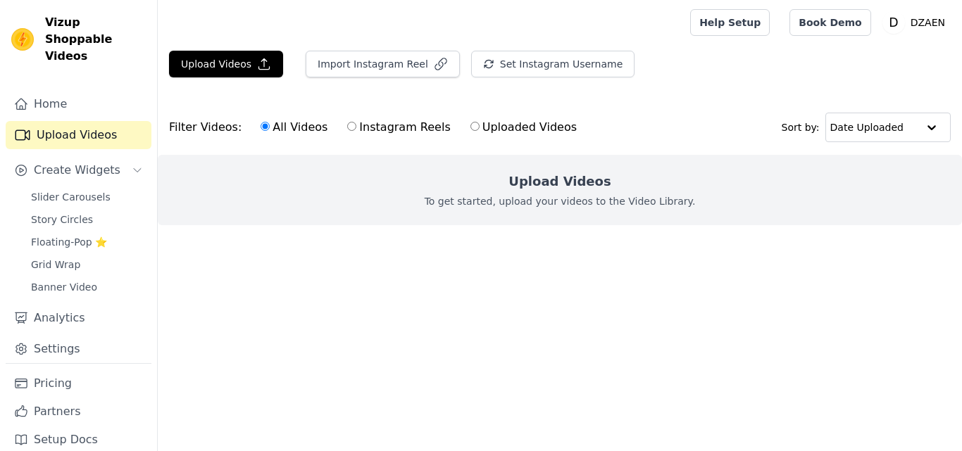 This screenshot has height=451, width=962. What do you see at coordinates (87, 242) in the screenshot?
I see `a: Floating-Pop ⭐` at bounding box center [87, 242].